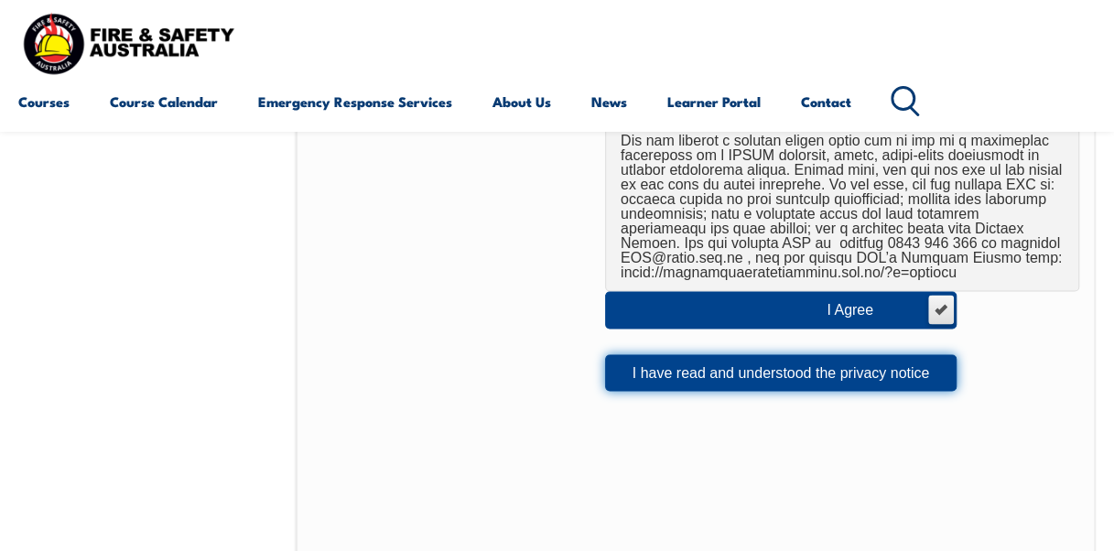 The height and width of the screenshot is (551, 1114). What do you see at coordinates (868, 310) in the screenshot?
I see `div: I Agree` at bounding box center [868, 310].